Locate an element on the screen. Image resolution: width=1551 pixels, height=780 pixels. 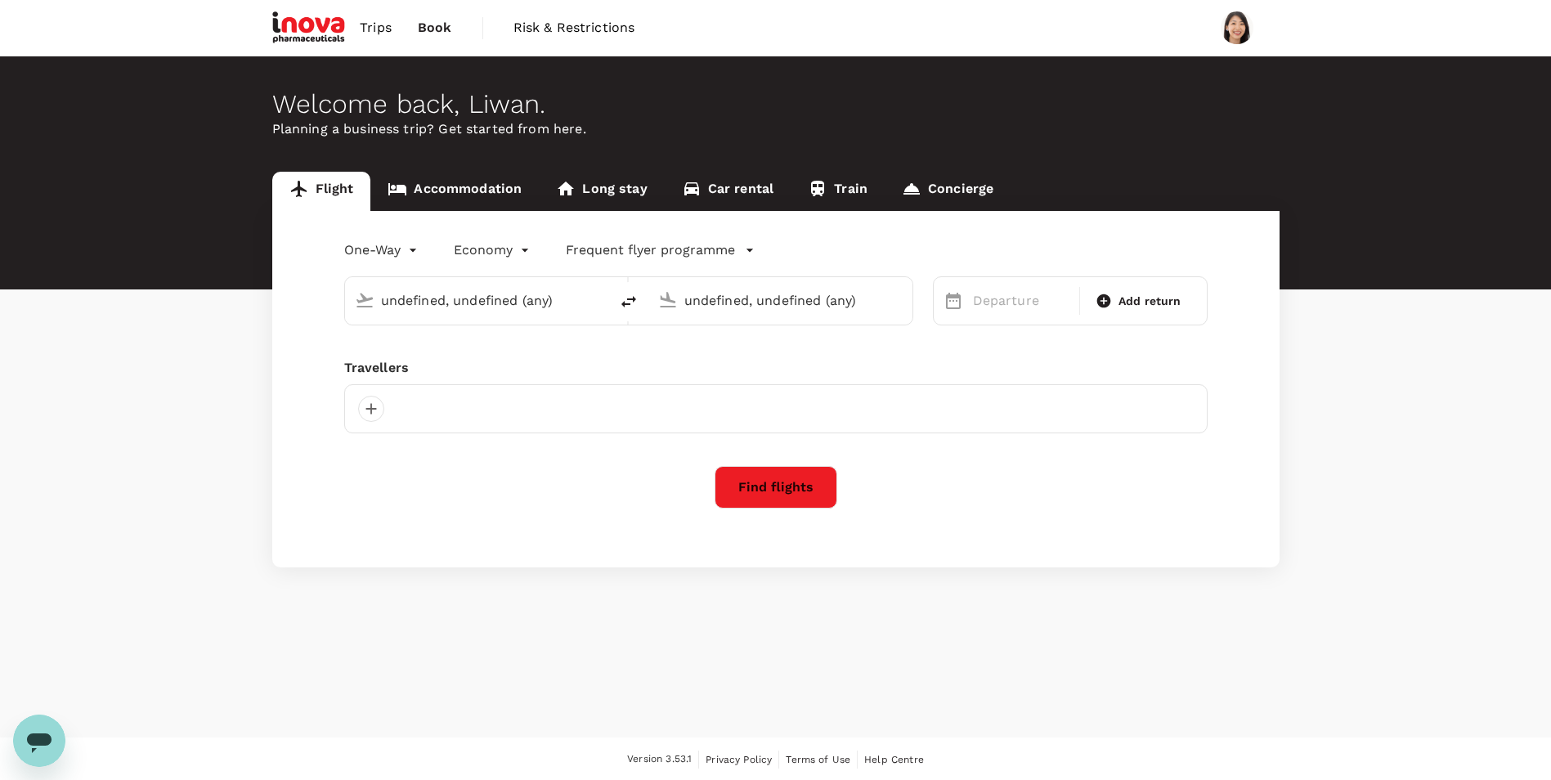
a: Flight is located at coordinates (321, 191).